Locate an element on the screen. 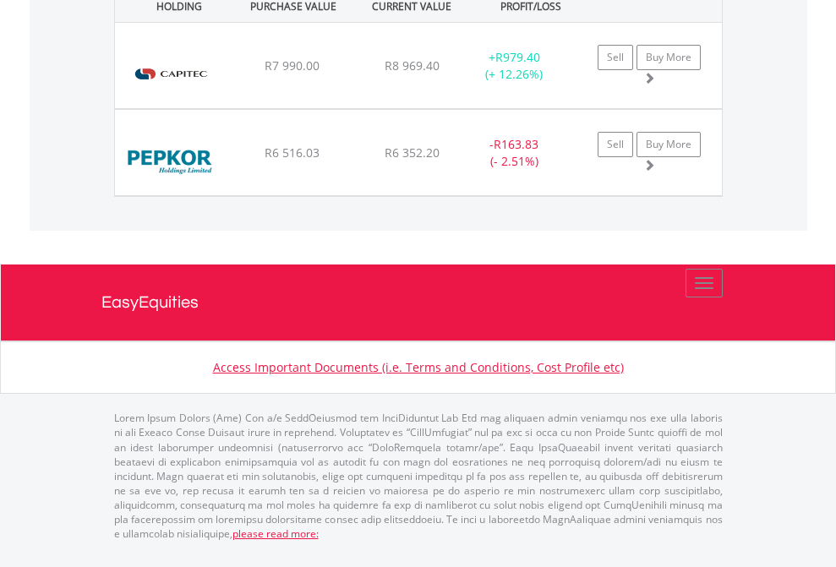 The image size is (836, 567). p: Lorem Ipsum Dolors (Ame) Con a/e SeddOeiusmod tem InciDiduntut Lab Etd mag aliquaen admin veniamq... is located at coordinates (418, 476).